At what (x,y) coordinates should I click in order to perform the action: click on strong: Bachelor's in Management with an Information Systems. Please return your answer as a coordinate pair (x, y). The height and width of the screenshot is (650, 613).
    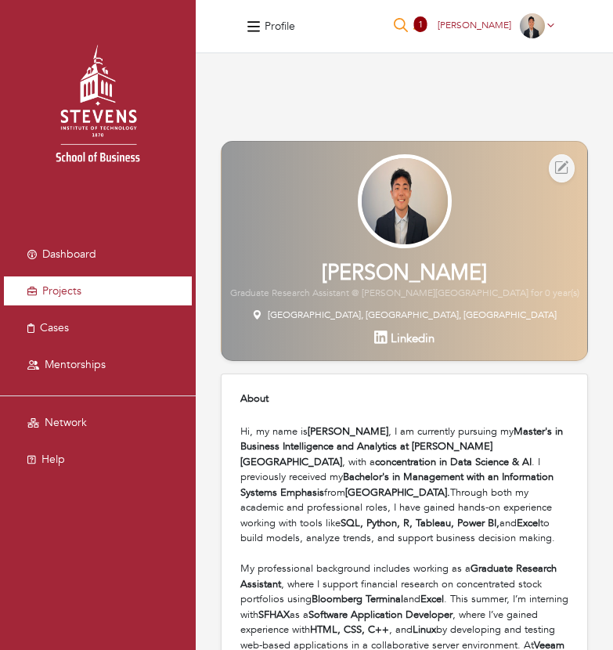
    Looking at the image, I should click on (397, 485).